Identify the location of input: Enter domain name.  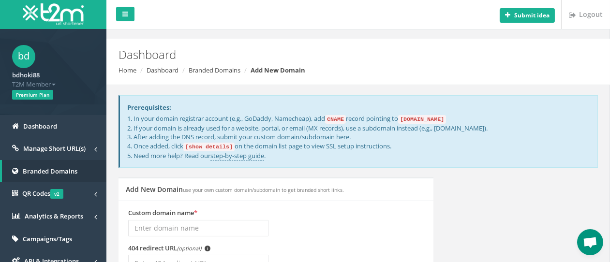
(198, 228).